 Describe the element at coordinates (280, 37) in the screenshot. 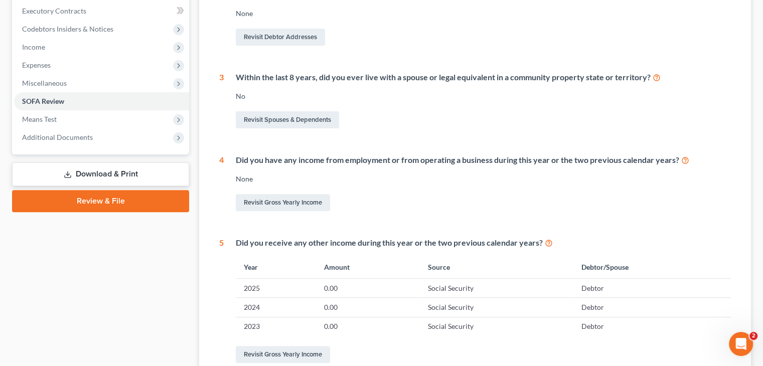

I see `a: Revisit Debtor Addresses` at that location.